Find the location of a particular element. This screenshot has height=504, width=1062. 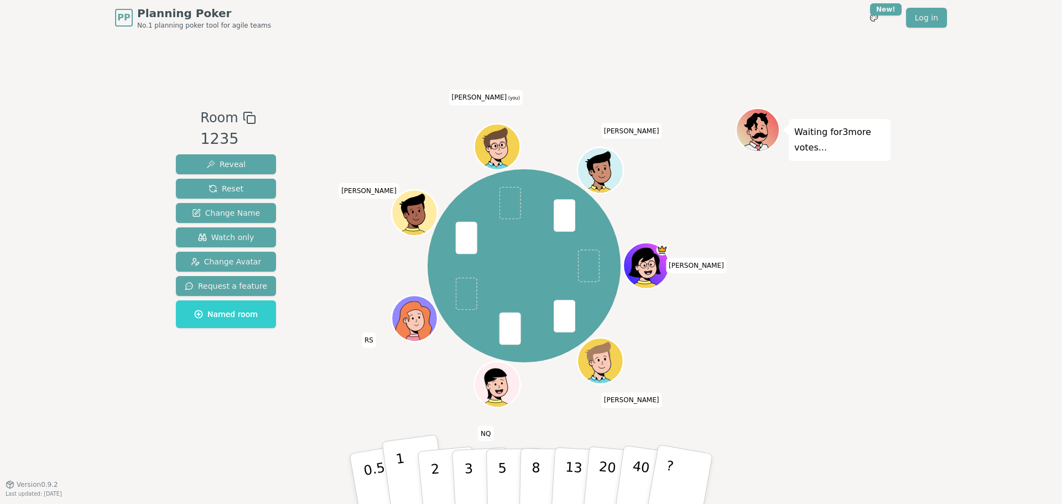

button: Click to change your avatar is located at coordinates (497, 147).